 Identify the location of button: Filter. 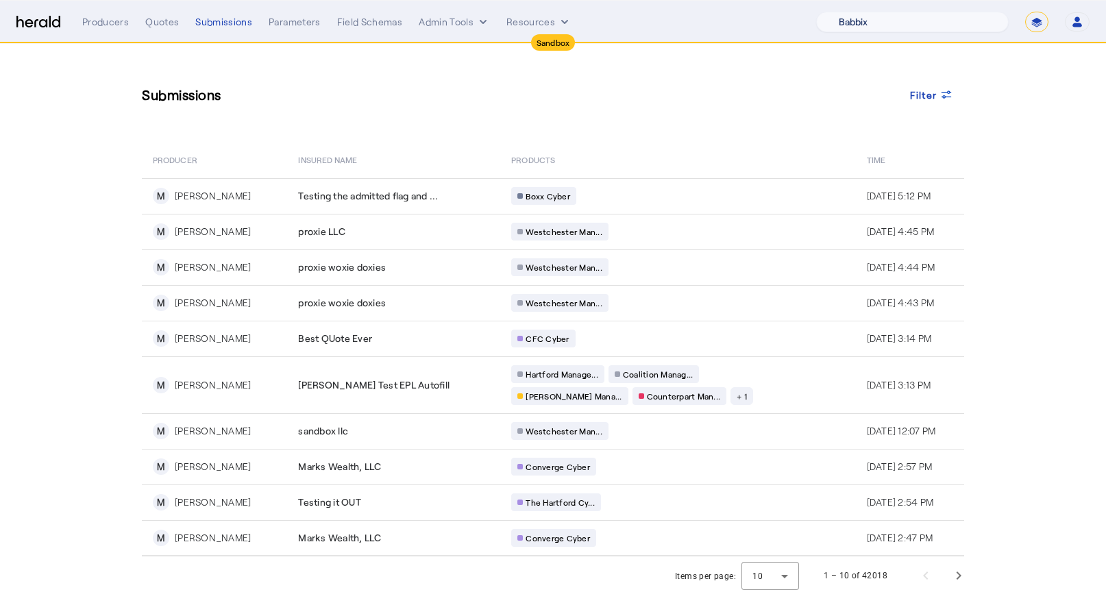
(932, 95).